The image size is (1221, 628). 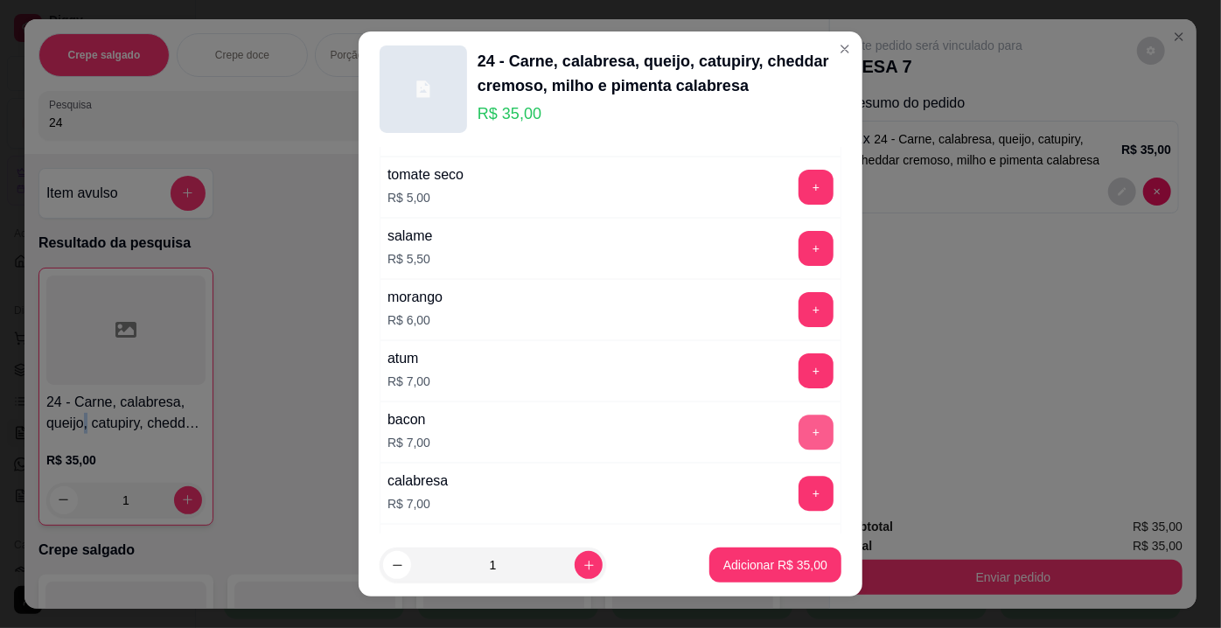 What do you see at coordinates (410, 236) in the screenshot?
I see `div: salame` at bounding box center [410, 236].